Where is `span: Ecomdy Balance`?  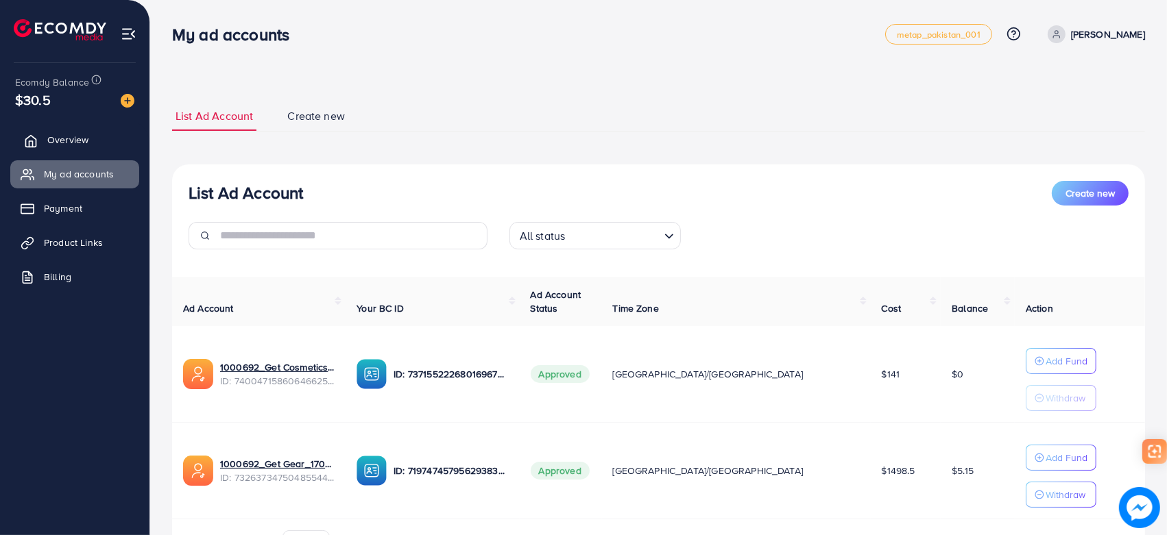 span: Ecomdy Balance is located at coordinates (52, 82).